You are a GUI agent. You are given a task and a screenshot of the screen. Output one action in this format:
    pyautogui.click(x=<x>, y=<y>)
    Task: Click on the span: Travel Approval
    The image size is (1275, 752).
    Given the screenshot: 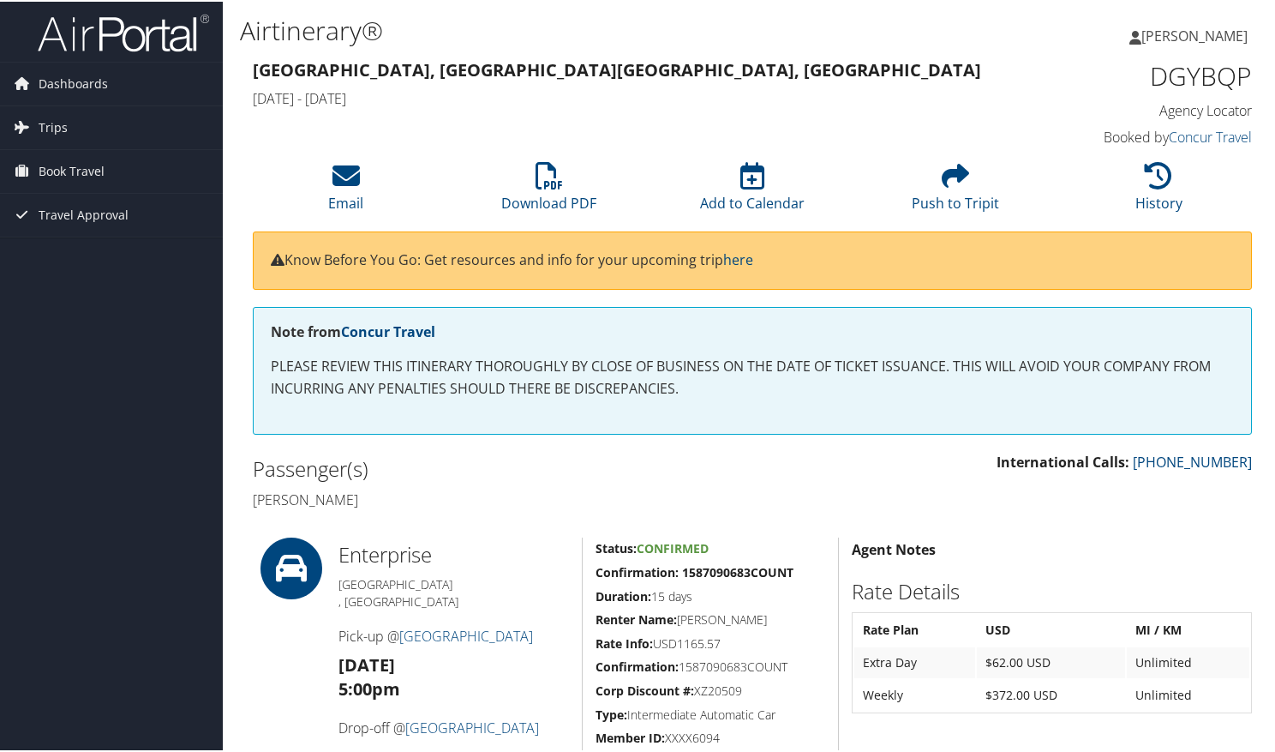 What is the action you would take?
    pyautogui.click(x=83, y=213)
    